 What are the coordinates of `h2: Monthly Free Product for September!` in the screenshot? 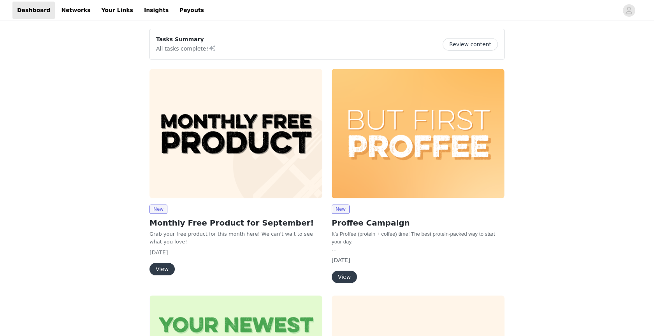 It's located at (236, 223).